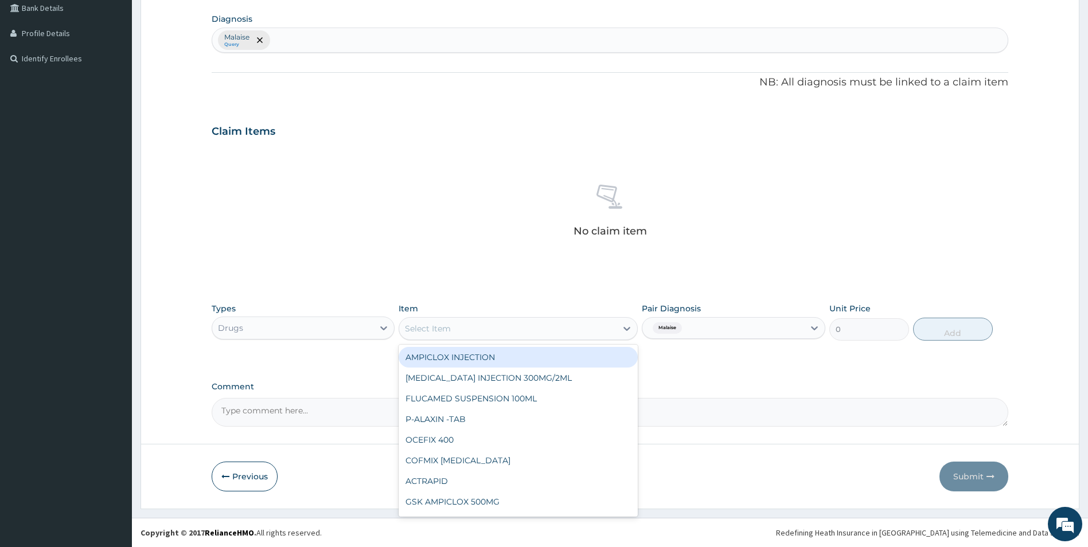 This screenshot has width=1088, height=547. Describe the element at coordinates (667, 328) in the screenshot. I see `span: Malaise` at that location.